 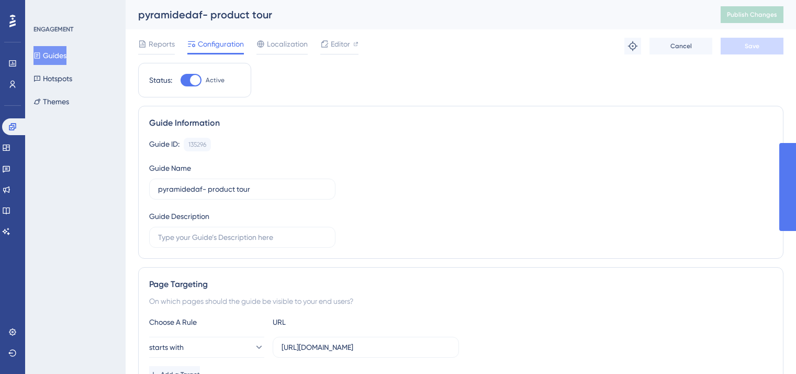 What do you see at coordinates (215, 80) in the screenshot?
I see `span: Active` at bounding box center [215, 80].